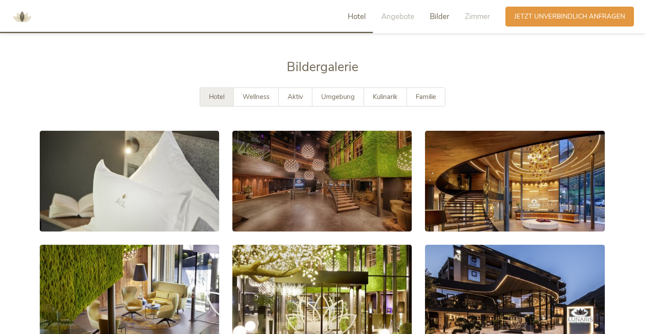  What do you see at coordinates (322, 67) in the screenshot?
I see `span: Bildergalerie` at bounding box center [322, 67].